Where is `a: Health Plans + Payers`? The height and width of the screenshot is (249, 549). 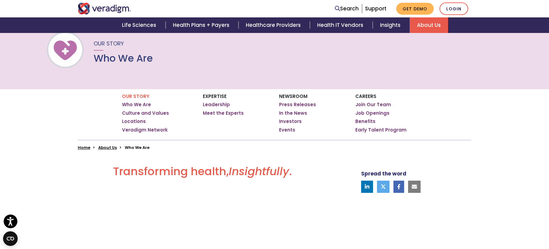
a: Health Plans + Payers is located at coordinates (202, 25).